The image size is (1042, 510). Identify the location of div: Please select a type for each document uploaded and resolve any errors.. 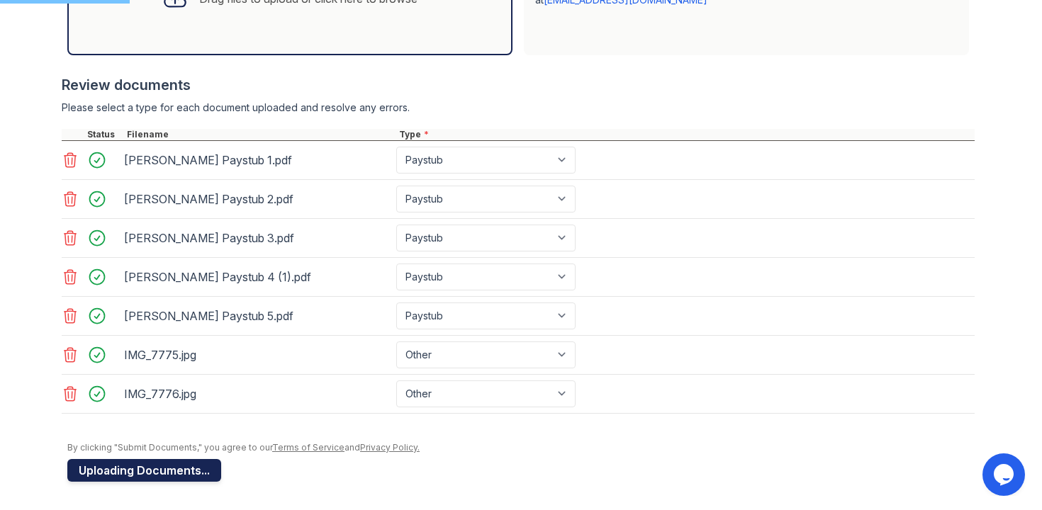
(518, 108).